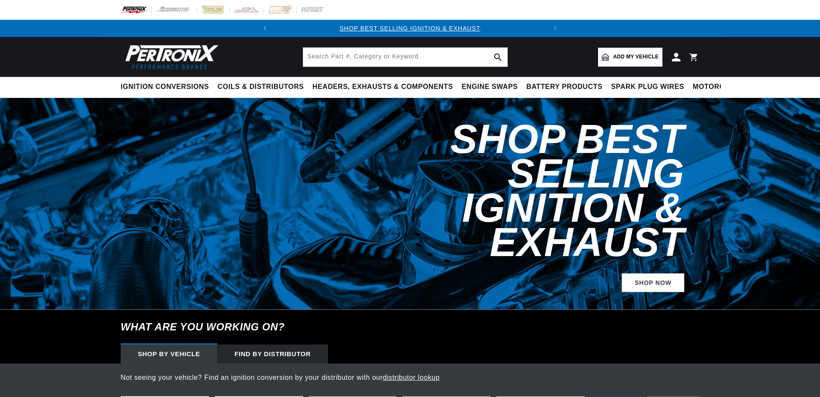  What do you see at coordinates (647, 87) in the screenshot?
I see `span: Spark Plug Wires` at bounding box center [647, 87].